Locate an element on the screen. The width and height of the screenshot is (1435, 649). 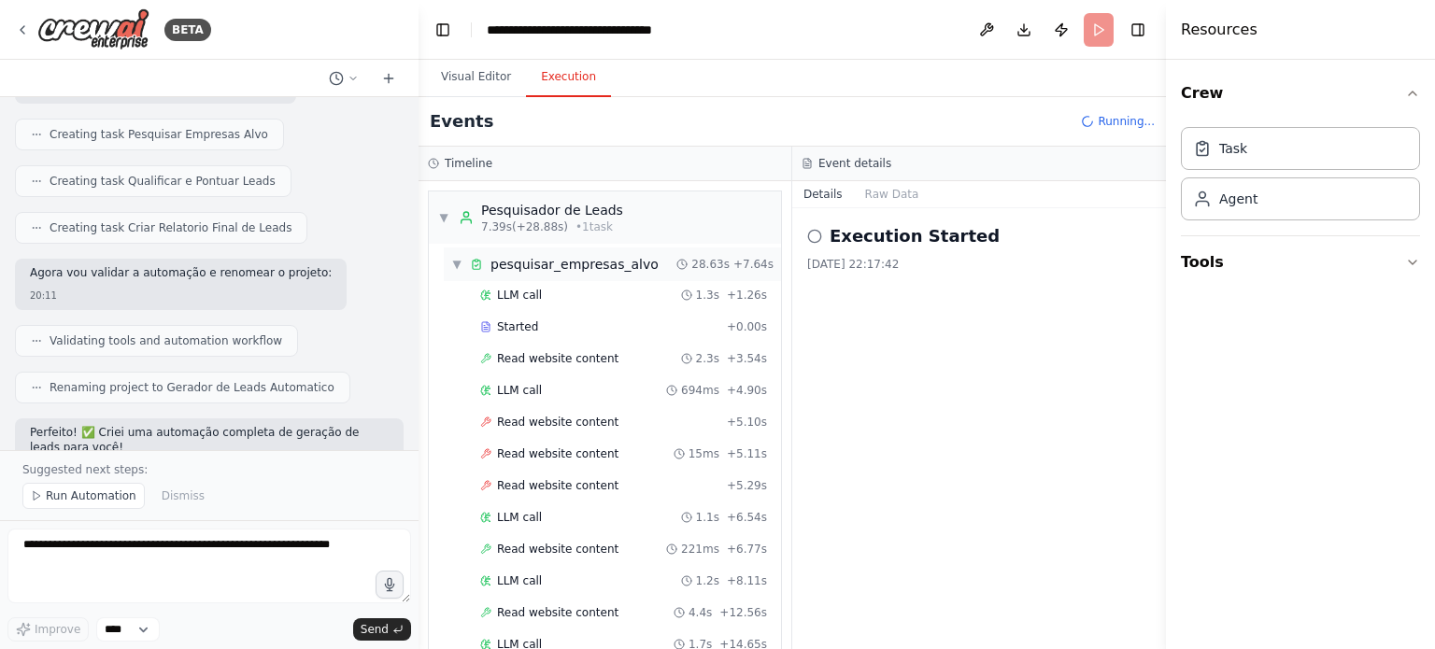
button: Click to speak your automation idea is located at coordinates (390, 585).